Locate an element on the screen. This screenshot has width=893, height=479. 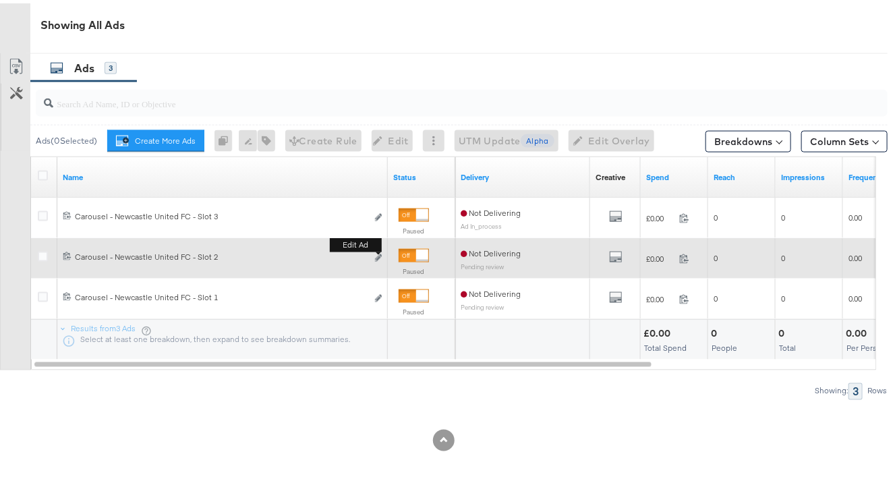
a: The total amount spent to date. is located at coordinates (675, 174).